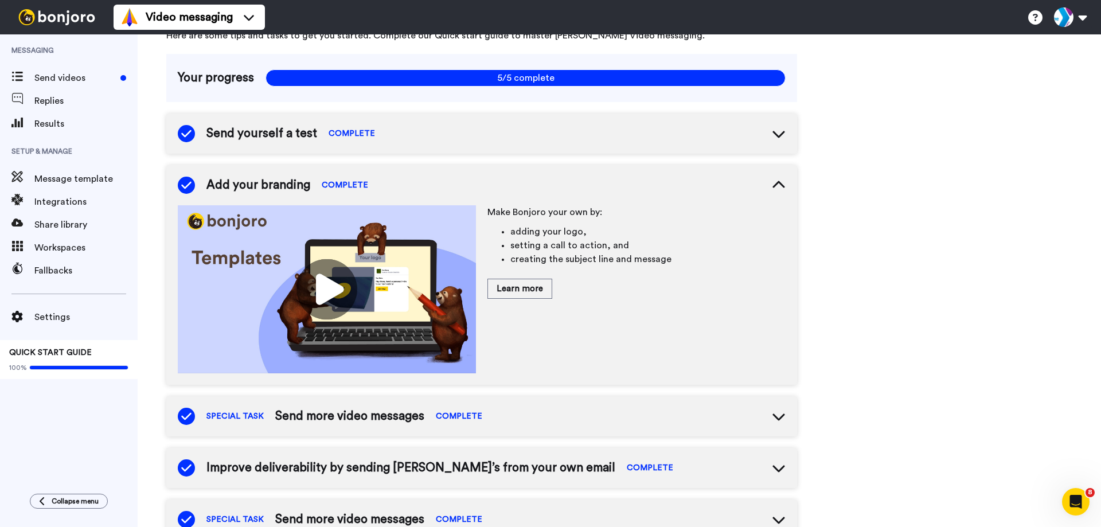  What do you see at coordinates (75, 501) in the screenshot?
I see `span: Collapse menu` at bounding box center [75, 501].